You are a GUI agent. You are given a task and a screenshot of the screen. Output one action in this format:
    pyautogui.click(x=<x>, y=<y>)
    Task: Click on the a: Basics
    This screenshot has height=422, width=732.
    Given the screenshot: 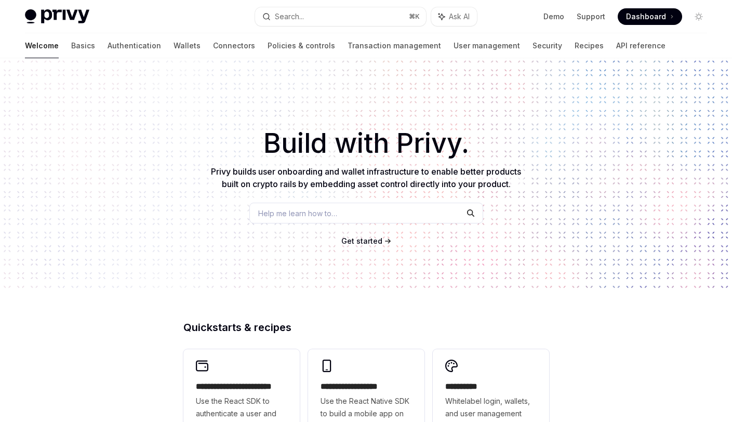 What is the action you would take?
    pyautogui.click(x=83, y=46)
    